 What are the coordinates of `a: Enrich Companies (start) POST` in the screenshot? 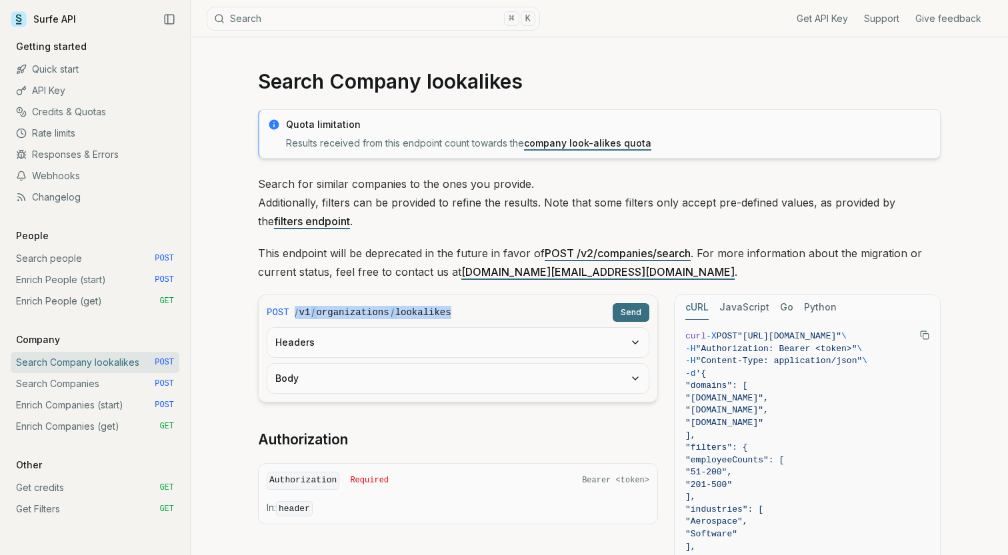 It's located at (95, 405).